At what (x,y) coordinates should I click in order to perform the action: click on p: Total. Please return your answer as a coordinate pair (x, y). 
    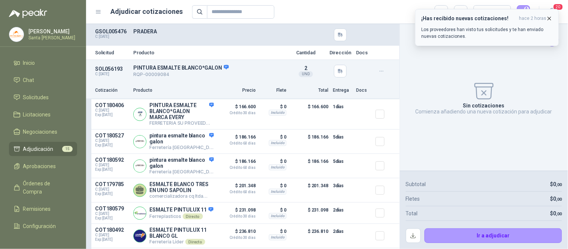
    Looking at the image, I should click on (412, 214).